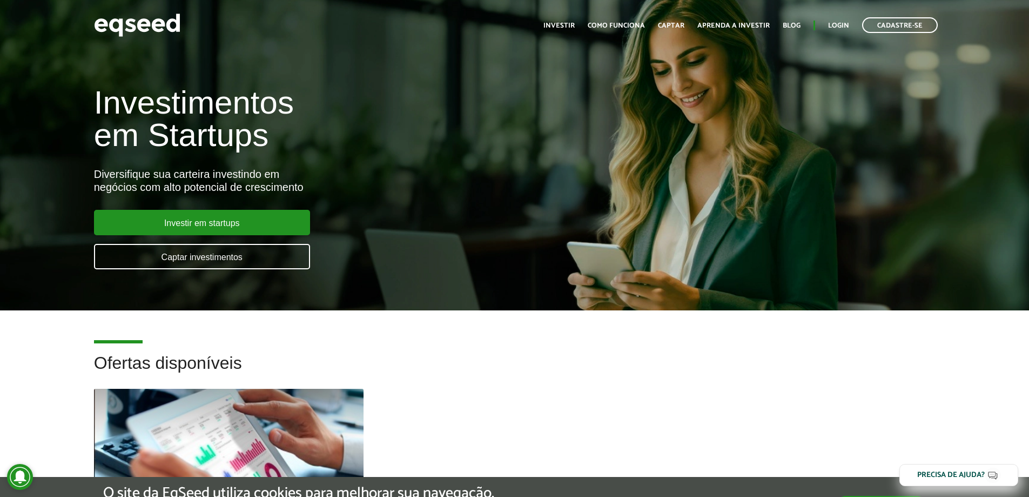 The height and width of the screenshot is (497, 1029). What do you see at coordinates (202, 222) in the screenshot?
I see `a: Investir em startups` at bounding box center [202, 222].